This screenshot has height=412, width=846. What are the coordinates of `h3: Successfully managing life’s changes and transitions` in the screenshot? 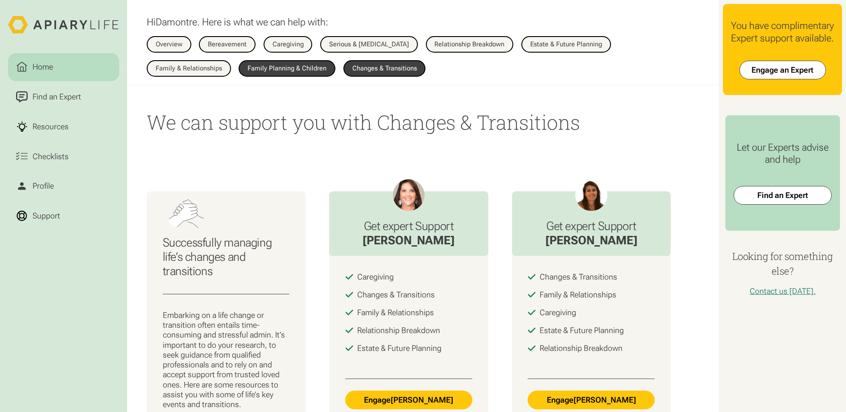 It's located at (226, 257).